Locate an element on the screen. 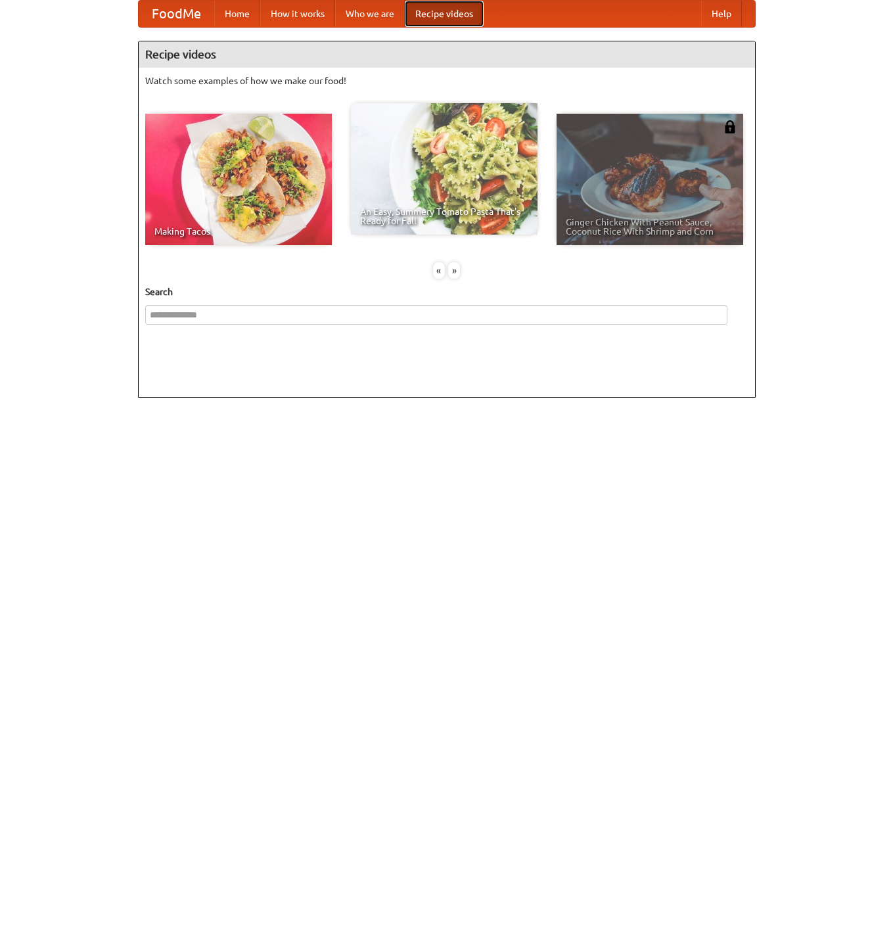 The image size is (893, 930). a: Making Tacos is located at coordinates (239, 179).